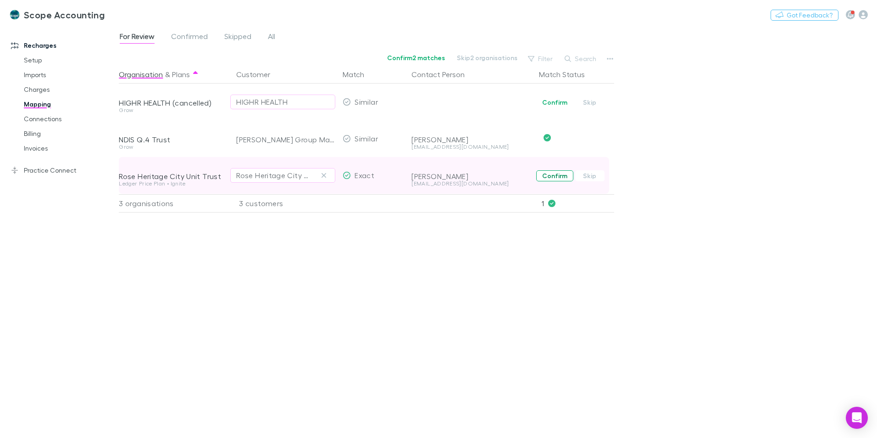 The image size is (877, 438). Describe the element at coordinates (578, 203) in the screenshot. I see `p: 1` at that location.